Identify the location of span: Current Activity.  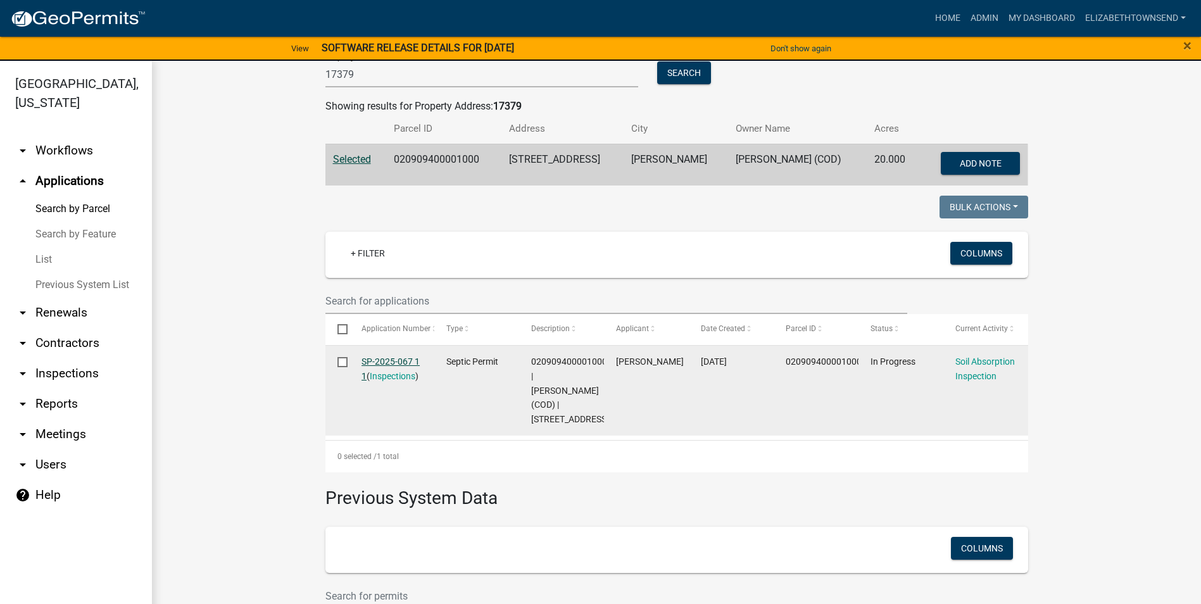
(981, 329).